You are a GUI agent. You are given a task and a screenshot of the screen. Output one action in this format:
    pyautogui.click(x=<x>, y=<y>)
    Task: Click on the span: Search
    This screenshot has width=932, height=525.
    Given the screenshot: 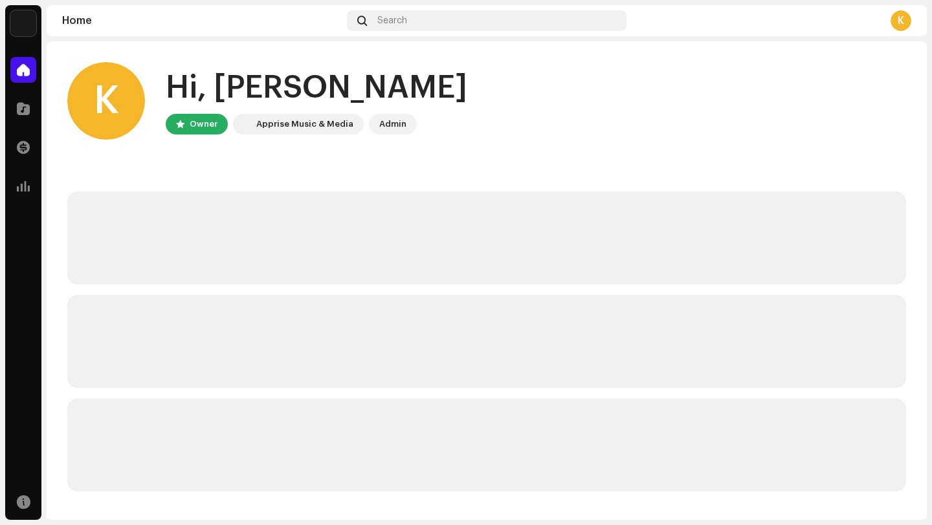 What is the action you would take?
    pyautogui.click(x=392, y=21)
    